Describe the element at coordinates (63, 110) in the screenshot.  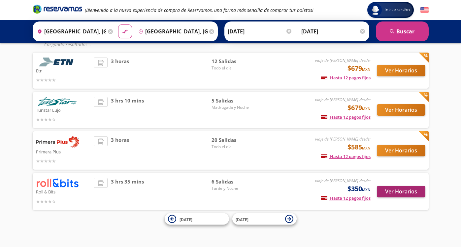
I see `p: Turistar Lujo` at that location.